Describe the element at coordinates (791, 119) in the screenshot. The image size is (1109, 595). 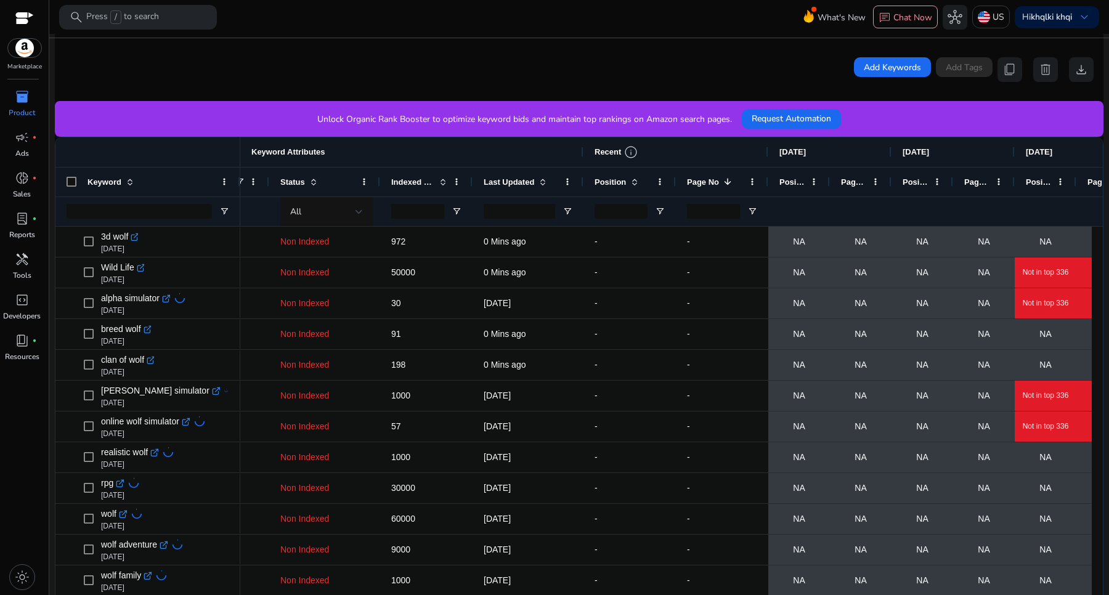
I see `button: Request Automation` at that location.